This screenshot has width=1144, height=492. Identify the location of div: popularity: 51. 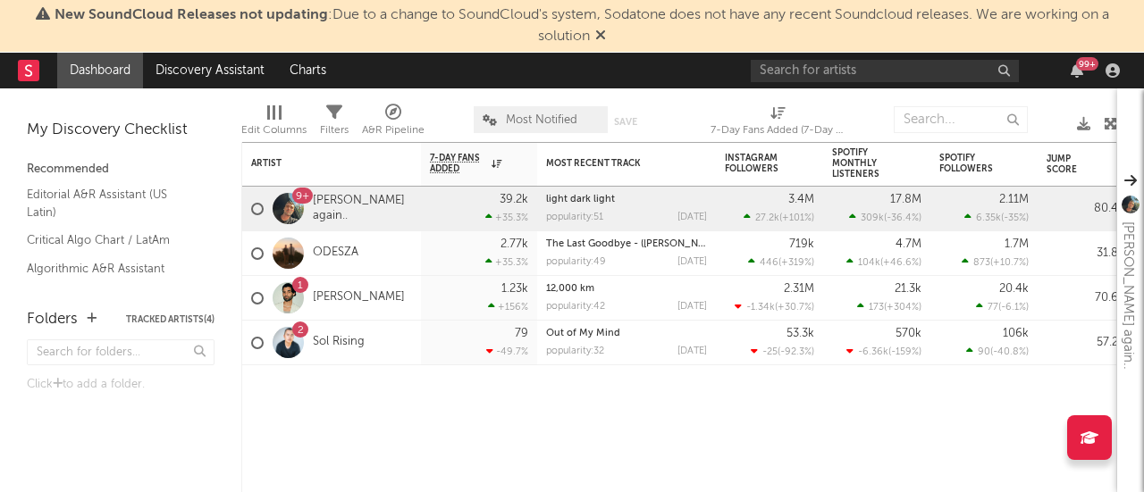
(575, 217).